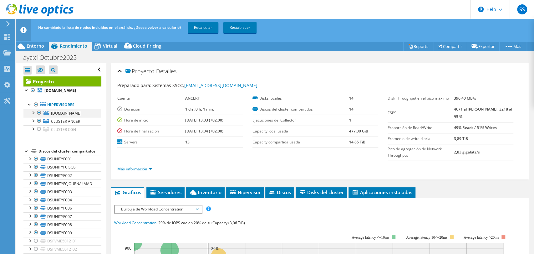 The image size is (534, 254). What do you see at coordinates (151, 120) in the screenshot?
I see `label: Hora de inicio` at bounding box center [151, 120].